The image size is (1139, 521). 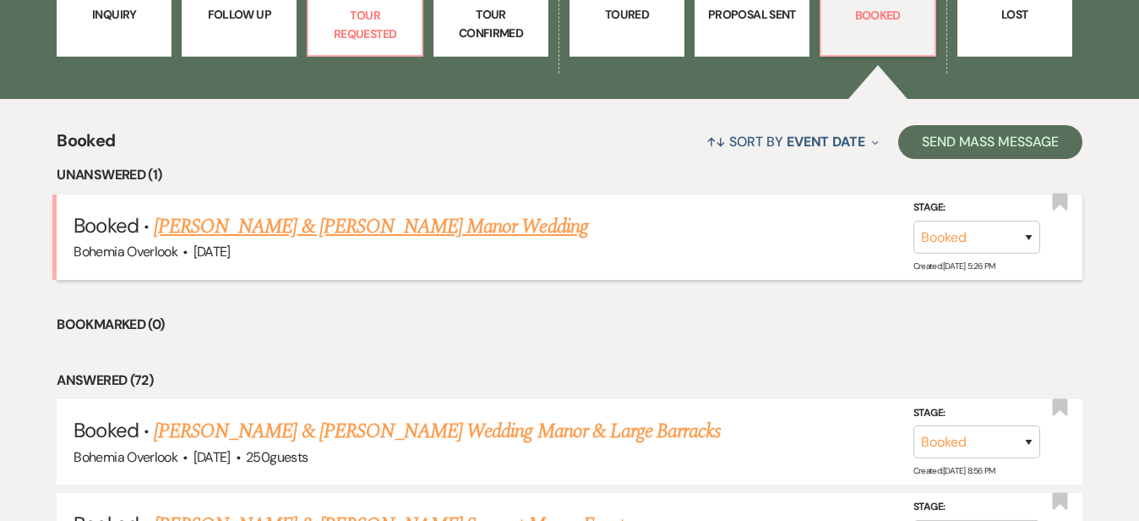 I want to click on li: Unanswered (1), so click(x=569, y=175).